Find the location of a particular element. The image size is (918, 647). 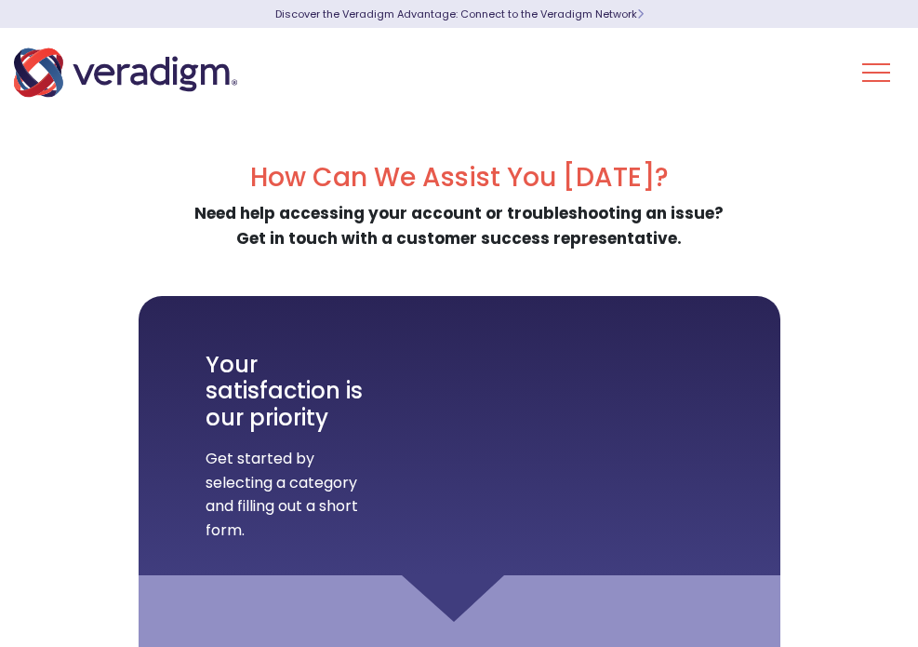

span: Learn More is located at coordinates (640, 14).